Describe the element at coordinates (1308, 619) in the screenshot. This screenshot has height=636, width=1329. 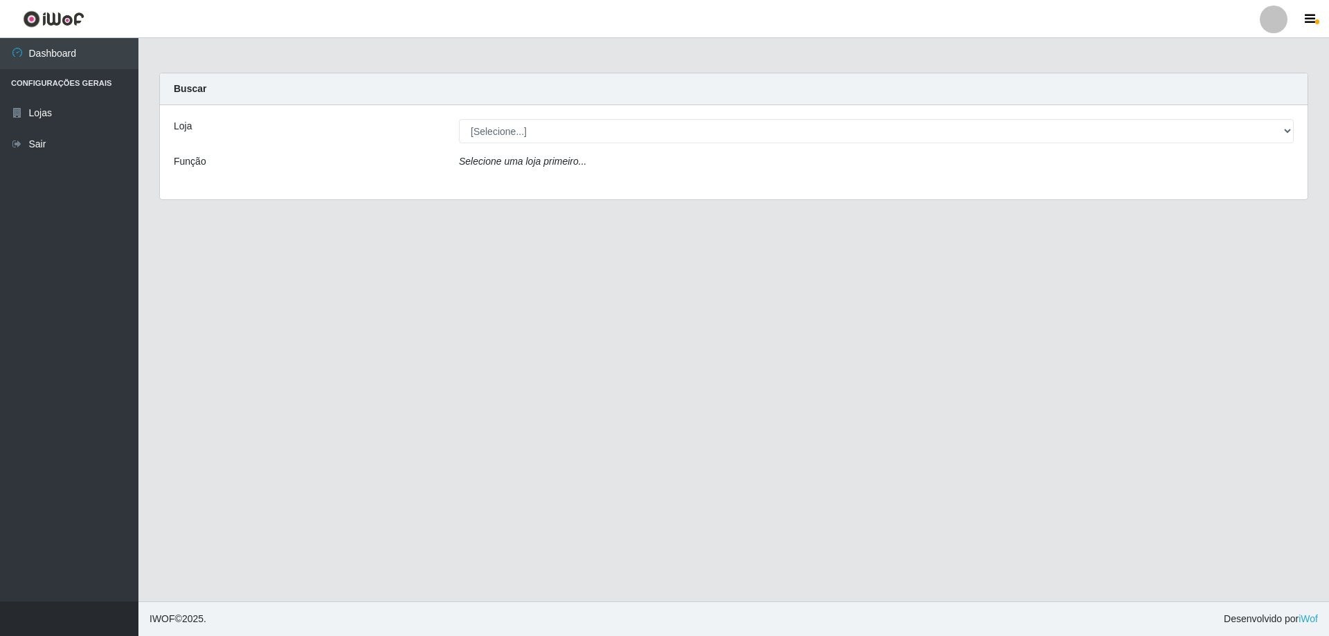
I see `a: iWof` at that location.